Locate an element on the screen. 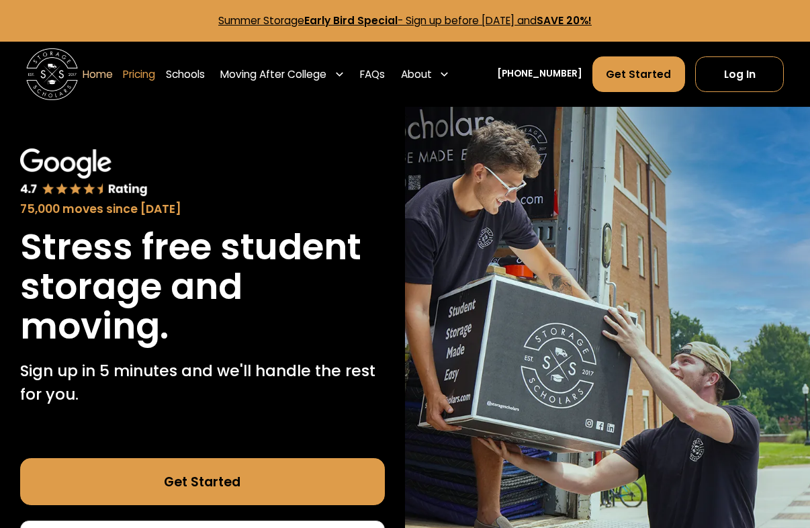  img: Google 4.7 star rating is located at coordinates (84, 173).